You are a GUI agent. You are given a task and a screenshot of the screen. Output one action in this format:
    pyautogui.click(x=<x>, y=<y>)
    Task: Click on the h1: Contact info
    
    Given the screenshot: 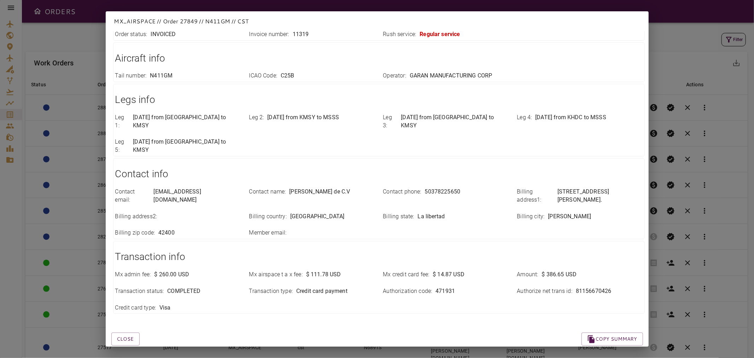 What is the action you would take?
    pyautogui.click(x=379, y=174)
    